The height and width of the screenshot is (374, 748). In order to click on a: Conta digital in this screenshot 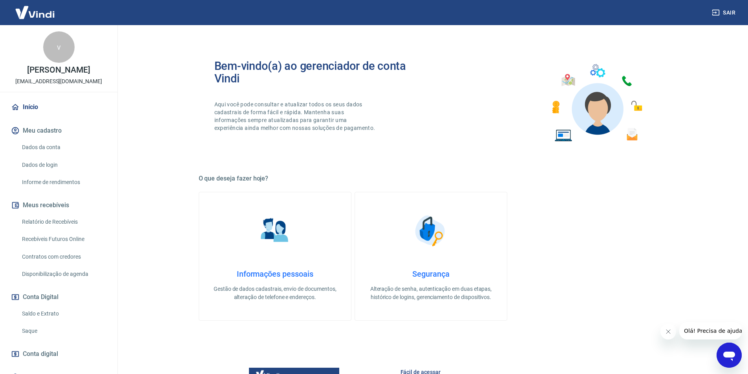, I will do `click(58, 354)`.